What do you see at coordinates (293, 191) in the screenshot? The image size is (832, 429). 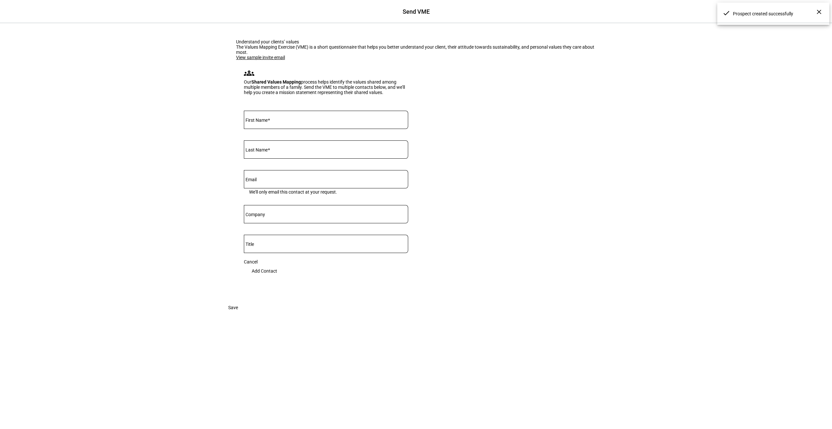 I see `mat-hint: We’ll only email this contact at your request.` at bounding box center [293, 191].